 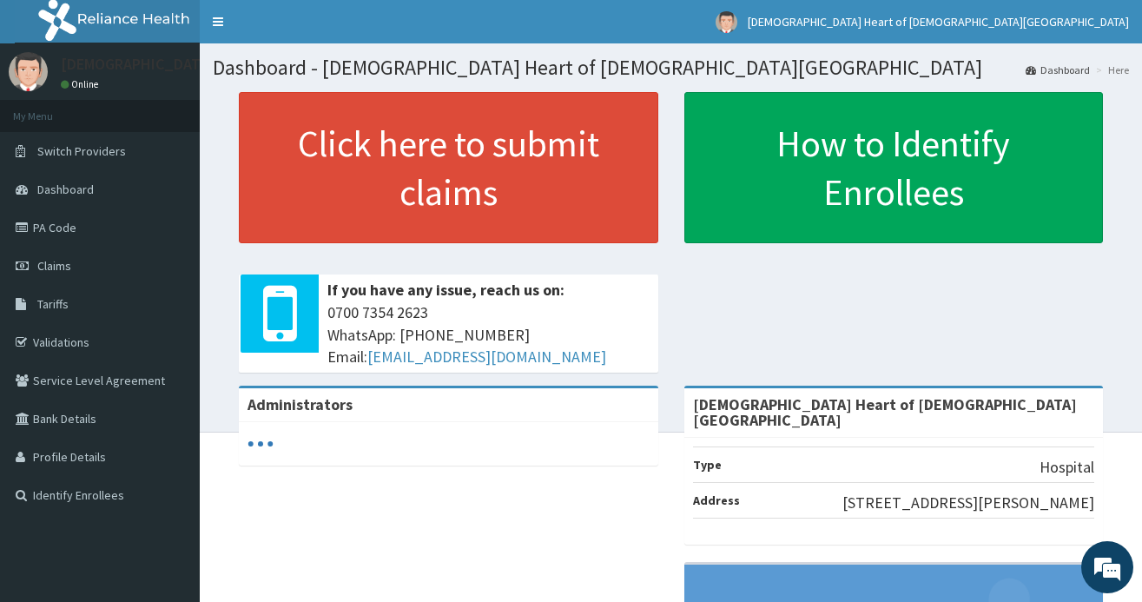 What do you see at coordinates (448, 168) in the screenshot?
I see `a: Click here to submit claims` at bounding box center [448, 168].